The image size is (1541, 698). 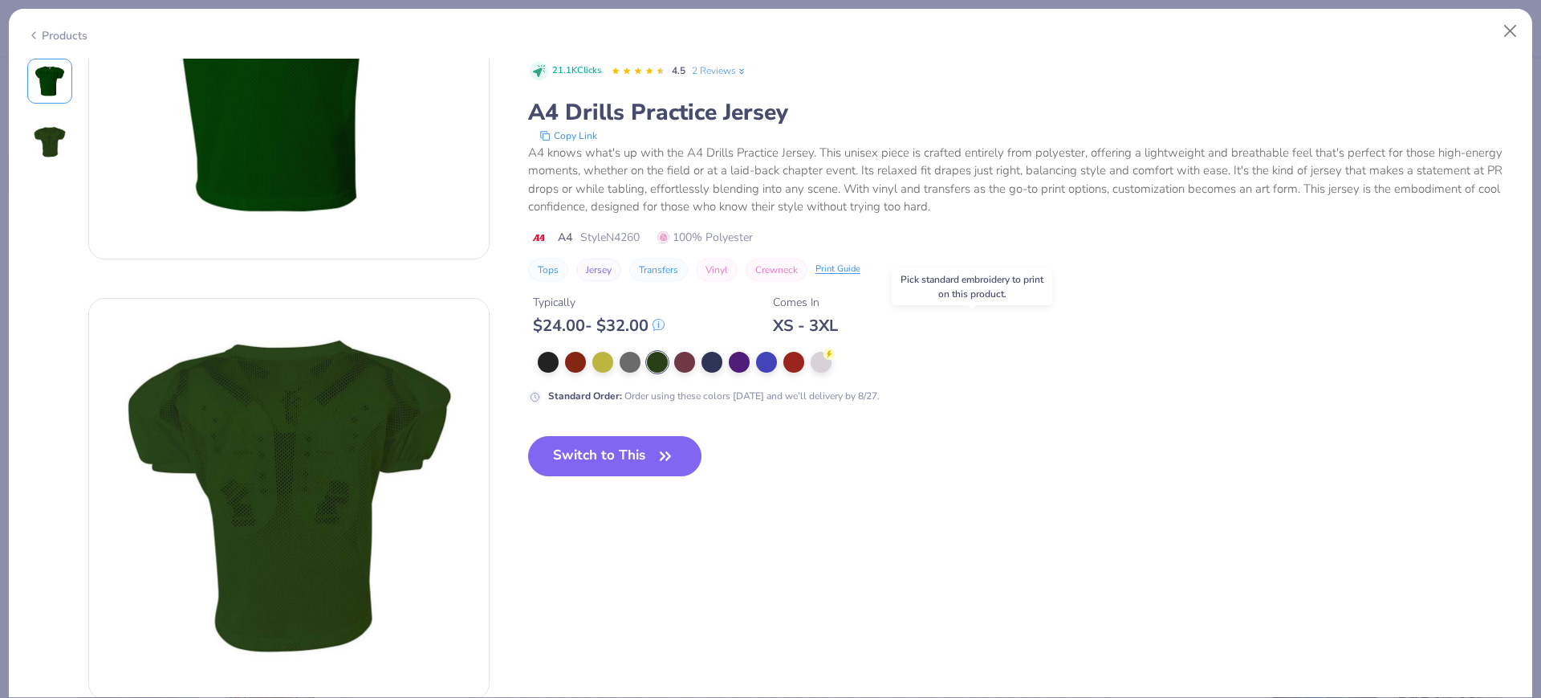 What do you see at coordinates (568, 136) in the screenshot?
I see `button: copy to clipboard` at bounding box center [568, 136].